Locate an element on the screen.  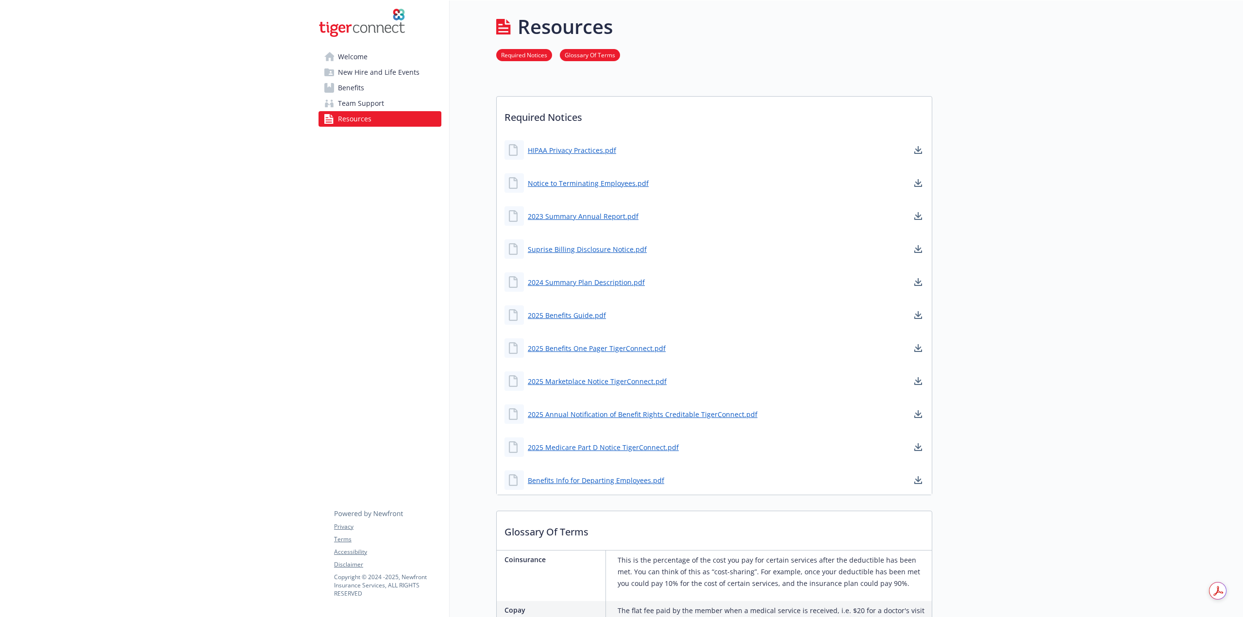
a: 2025 Marketplace Notice TigerConnect.pdf is located at coordinates (597, 381).